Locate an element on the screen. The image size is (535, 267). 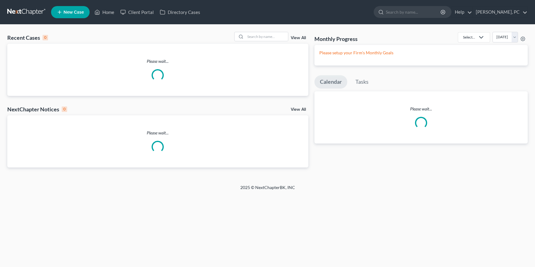
div: NextChapter Notices is located at coordinates (37, 109).